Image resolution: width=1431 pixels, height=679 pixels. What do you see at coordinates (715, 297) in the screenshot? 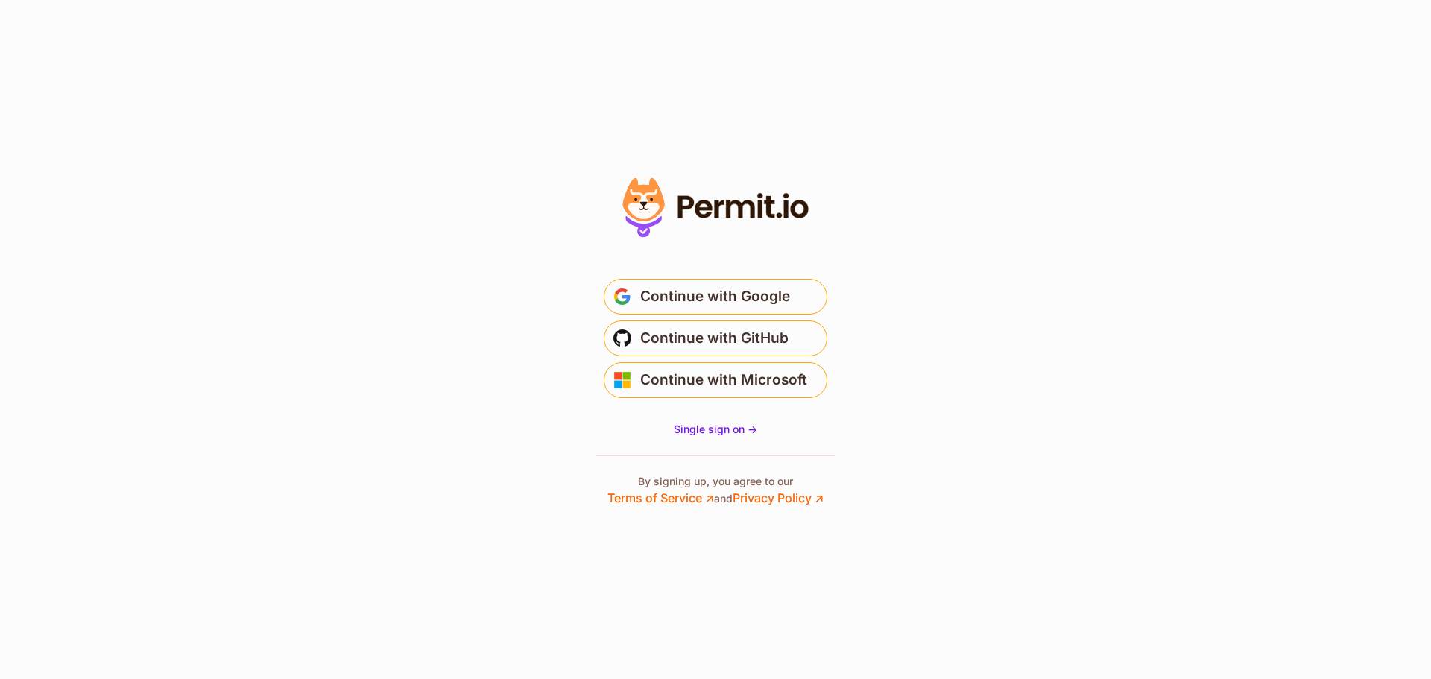
I see `span: Continue with Google` at bounding box center [715, 297].